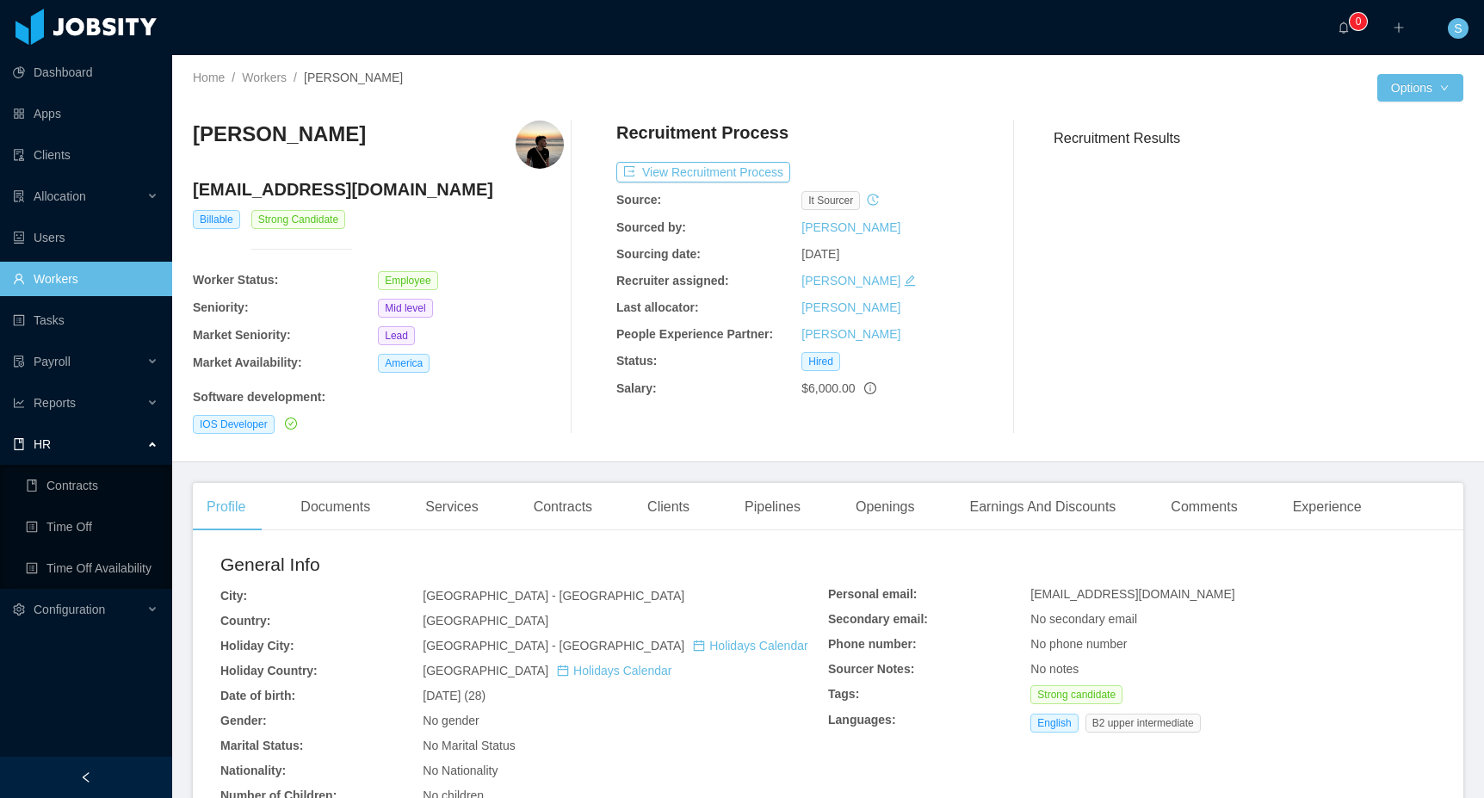  I want to click on span: HR, so click(42, 444).